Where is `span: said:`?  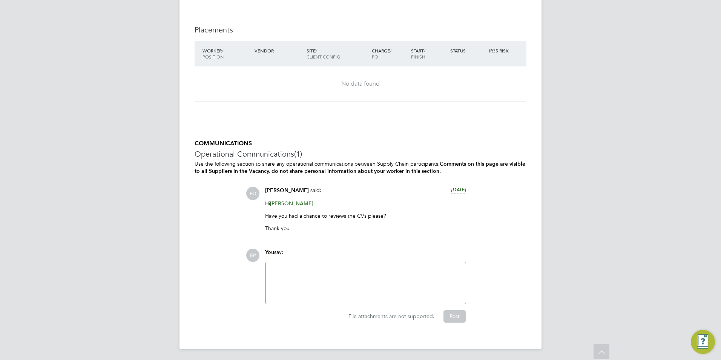
span: said: is located at coordinates (315, 190).